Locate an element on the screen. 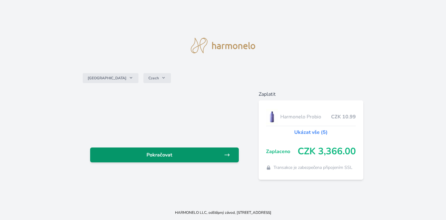 This screenshot has height=220, width=446. a: Ukázat vše (5) is located at coordinates (311, 132).